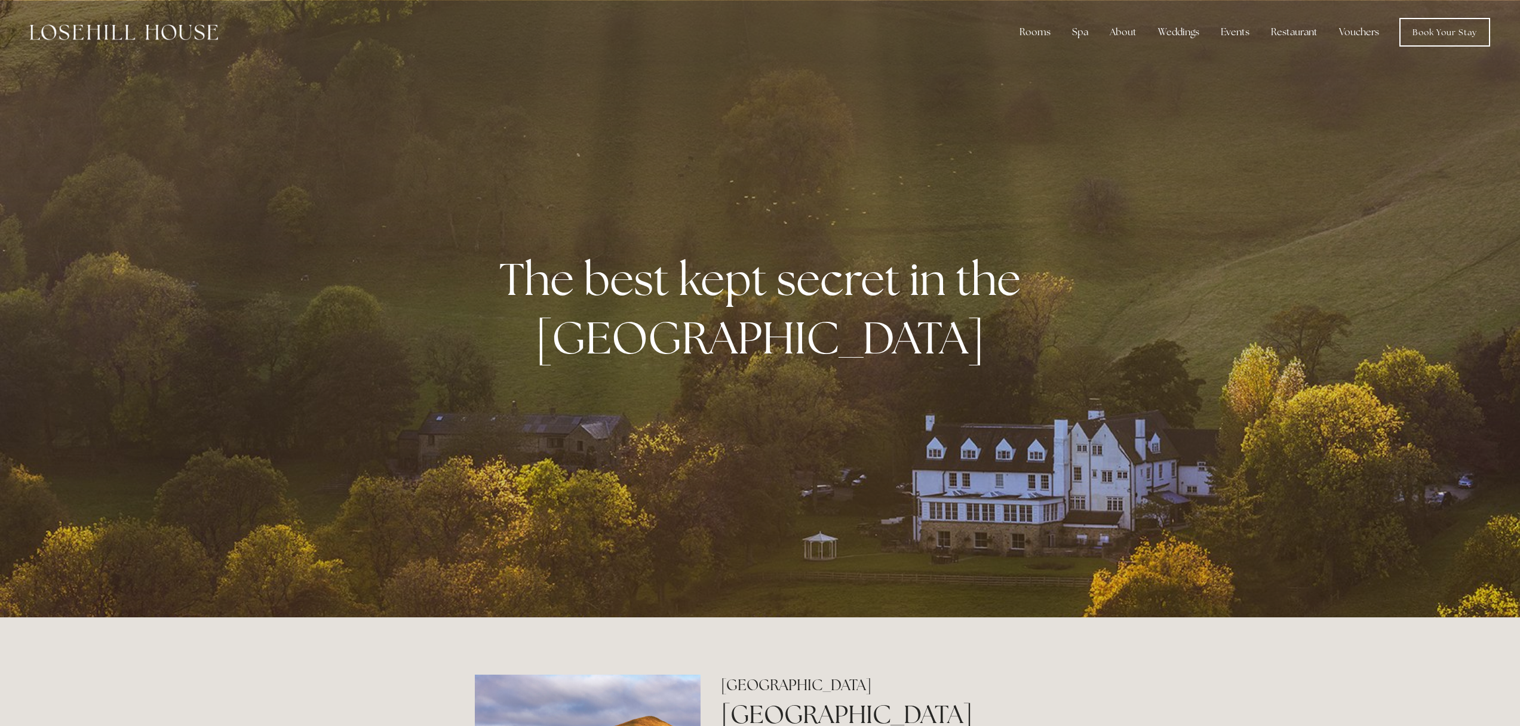 The height and width of the screenshot is (726, 1520). What do you see at coordinates (1178, 32) in the screenshot?
I see `div: Weddings` at bounding box center [1178, 32].